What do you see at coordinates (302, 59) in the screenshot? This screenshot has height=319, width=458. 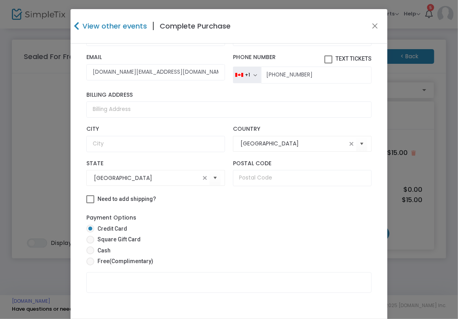 I see `label: Phone Number` at bounding box center [302, 59].